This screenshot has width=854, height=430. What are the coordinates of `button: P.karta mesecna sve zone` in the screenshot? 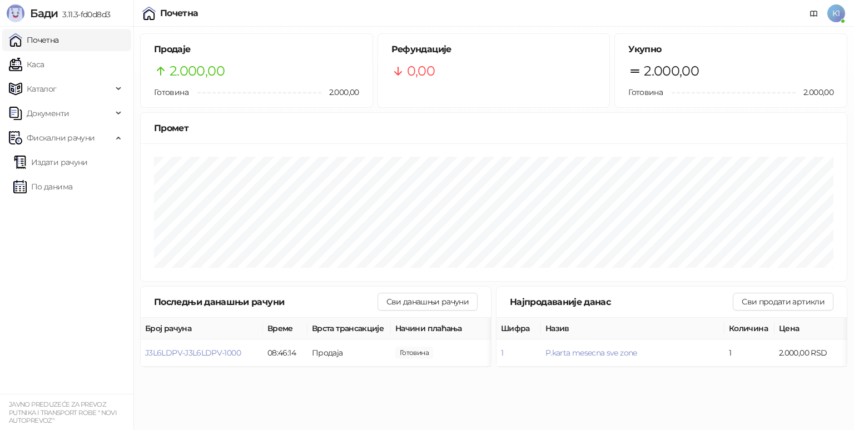 It's located at (591, 353).